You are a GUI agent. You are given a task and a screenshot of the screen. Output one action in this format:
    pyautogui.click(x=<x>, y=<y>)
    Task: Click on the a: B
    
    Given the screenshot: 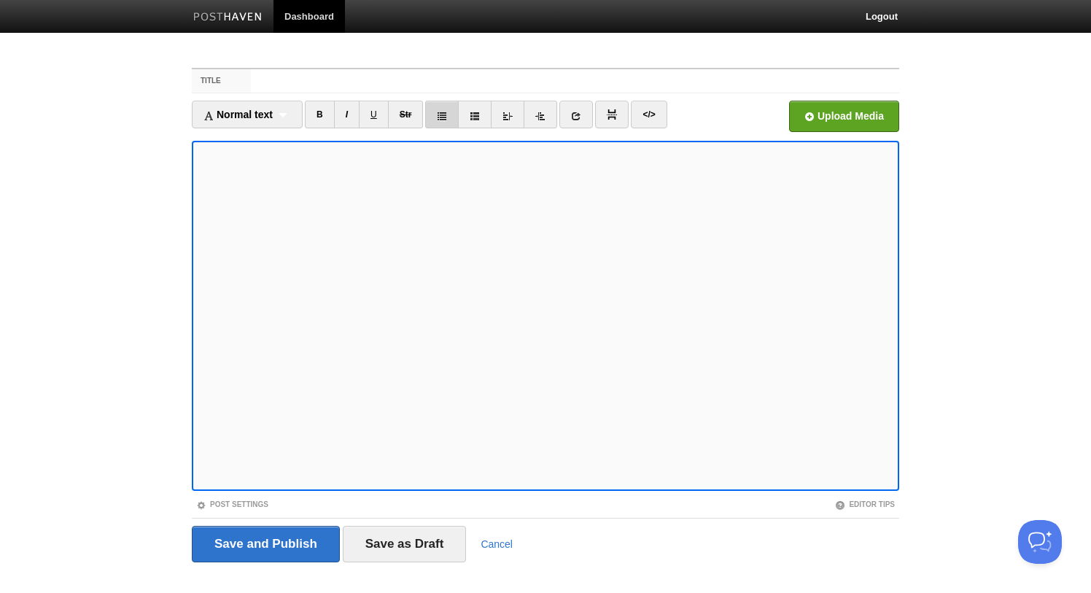 What is the action you would take?
    pyautogui.click(x=319, y=114)
    